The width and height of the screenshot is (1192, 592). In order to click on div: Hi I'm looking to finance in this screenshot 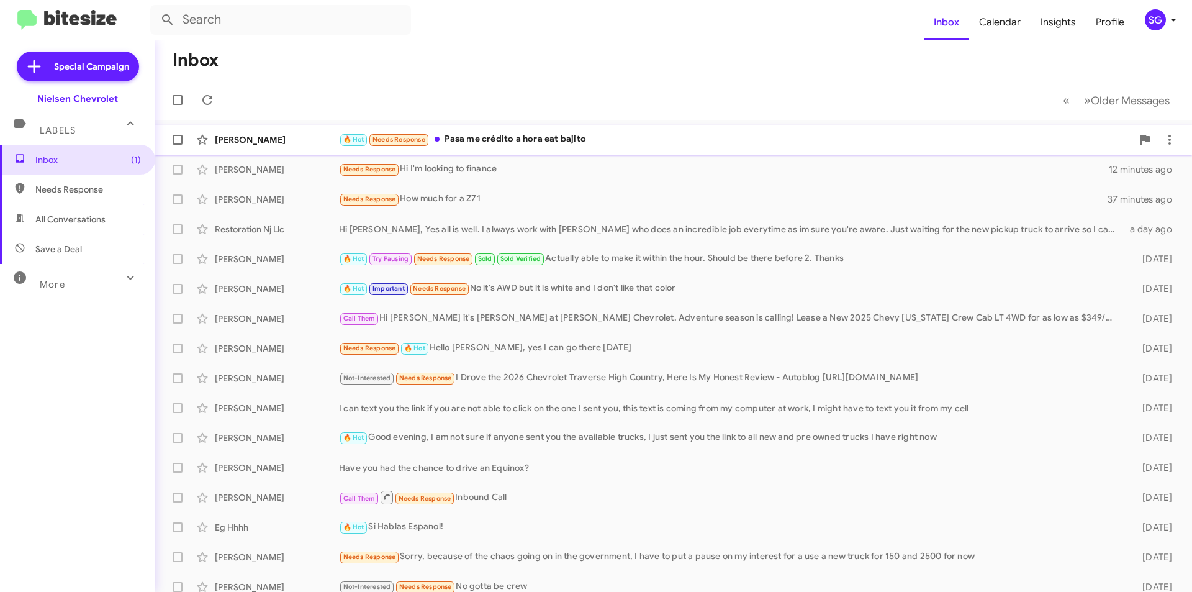, I will do `click(724, 169)`.